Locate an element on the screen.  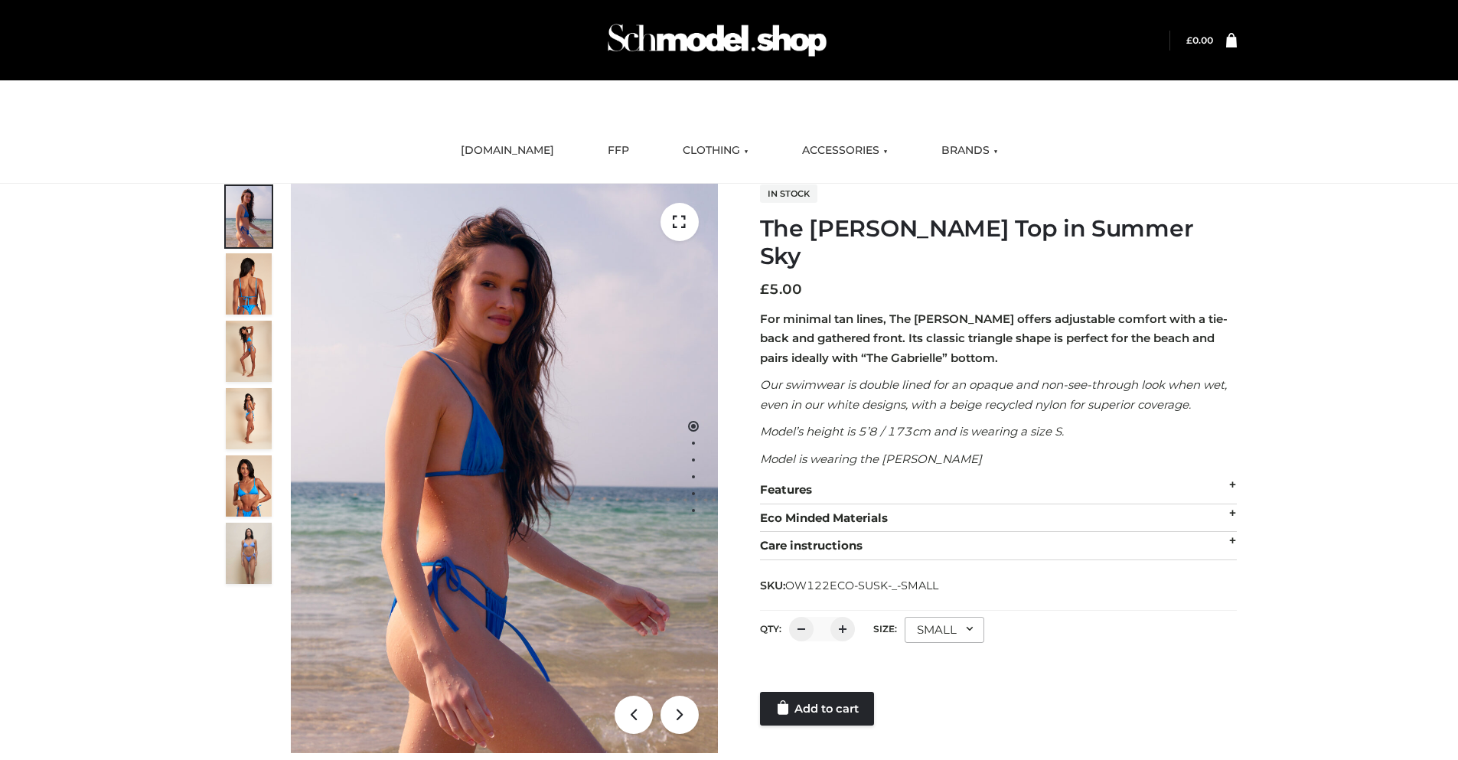
a: Add to cart is located at coordinates (816, 709).